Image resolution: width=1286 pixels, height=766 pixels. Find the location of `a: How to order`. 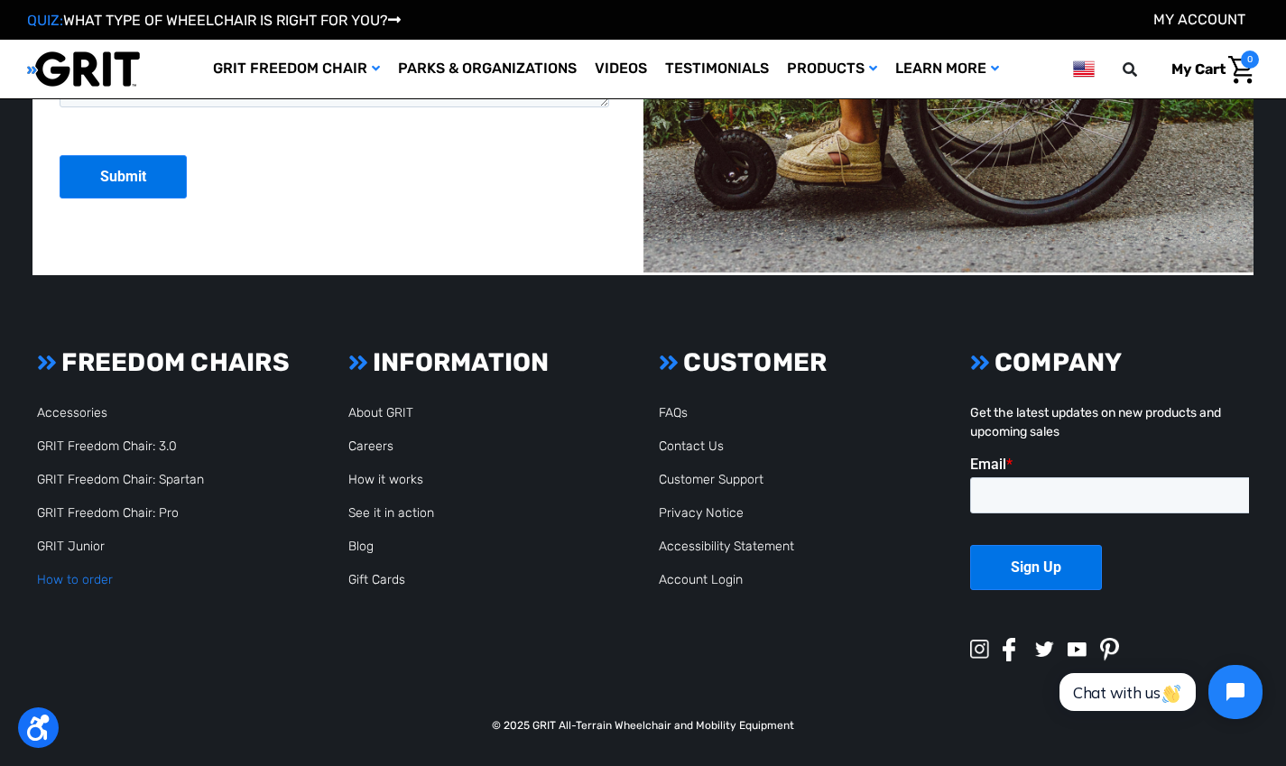

a: How to order is located at coordinates (75, 579).